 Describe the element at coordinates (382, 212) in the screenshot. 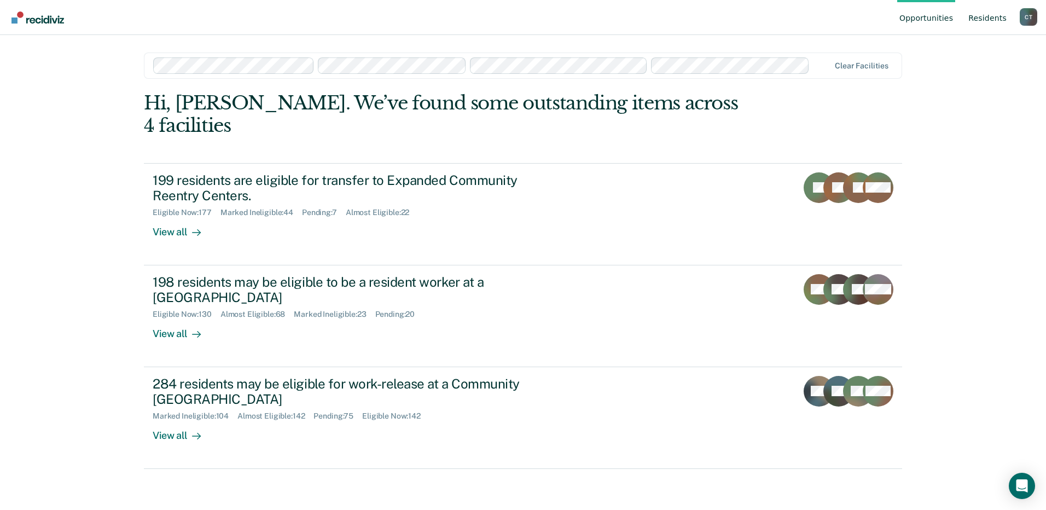

I see `div: Almost Eligible : 22` at that location.